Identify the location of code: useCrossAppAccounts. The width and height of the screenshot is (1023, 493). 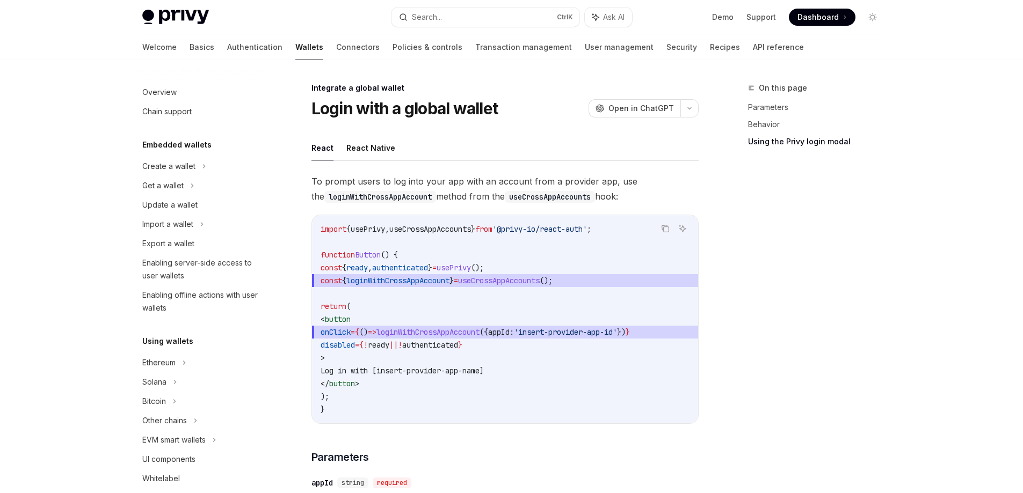
(550, 197).